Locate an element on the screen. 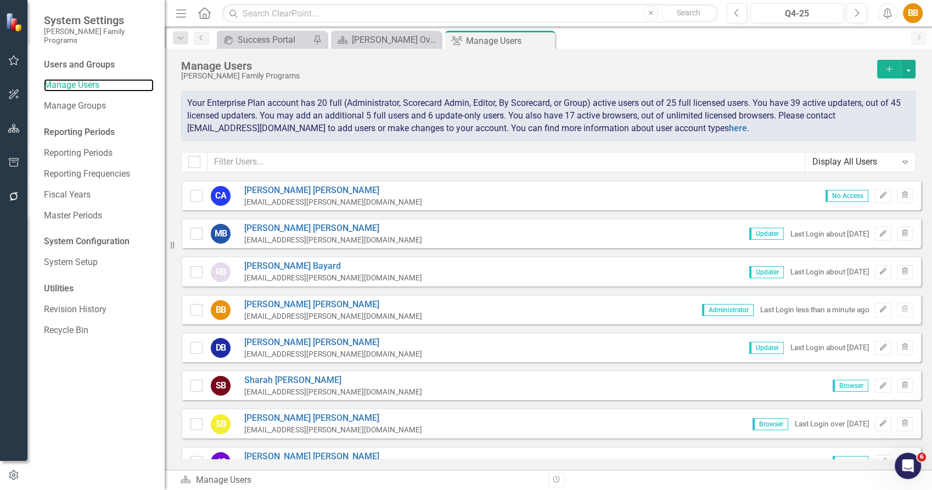  div: Success Portal is located at coordinates (274, 40).